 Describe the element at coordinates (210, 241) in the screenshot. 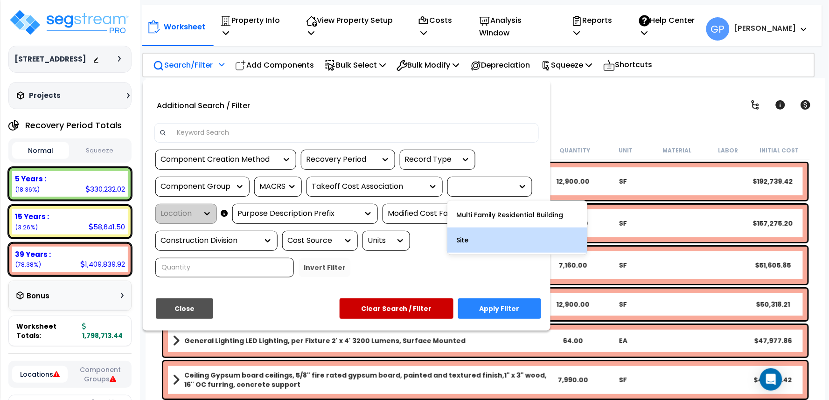

I see `div: Construction Division` at that location.